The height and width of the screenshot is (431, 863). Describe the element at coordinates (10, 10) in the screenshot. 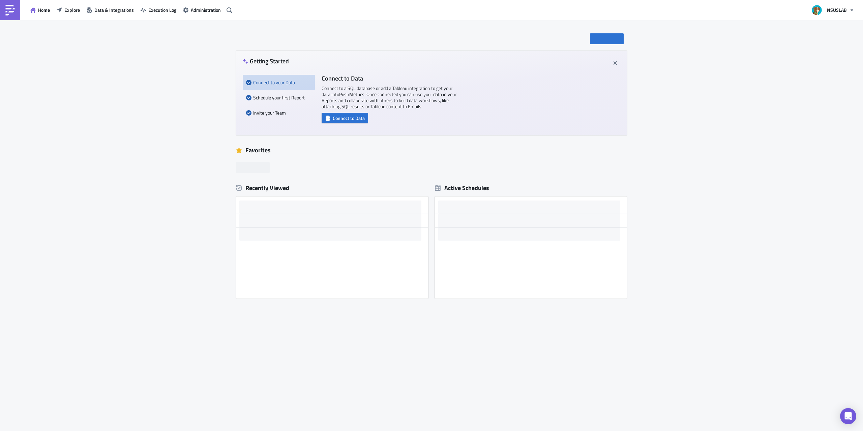

I see `img: PushMetrics` at that location.